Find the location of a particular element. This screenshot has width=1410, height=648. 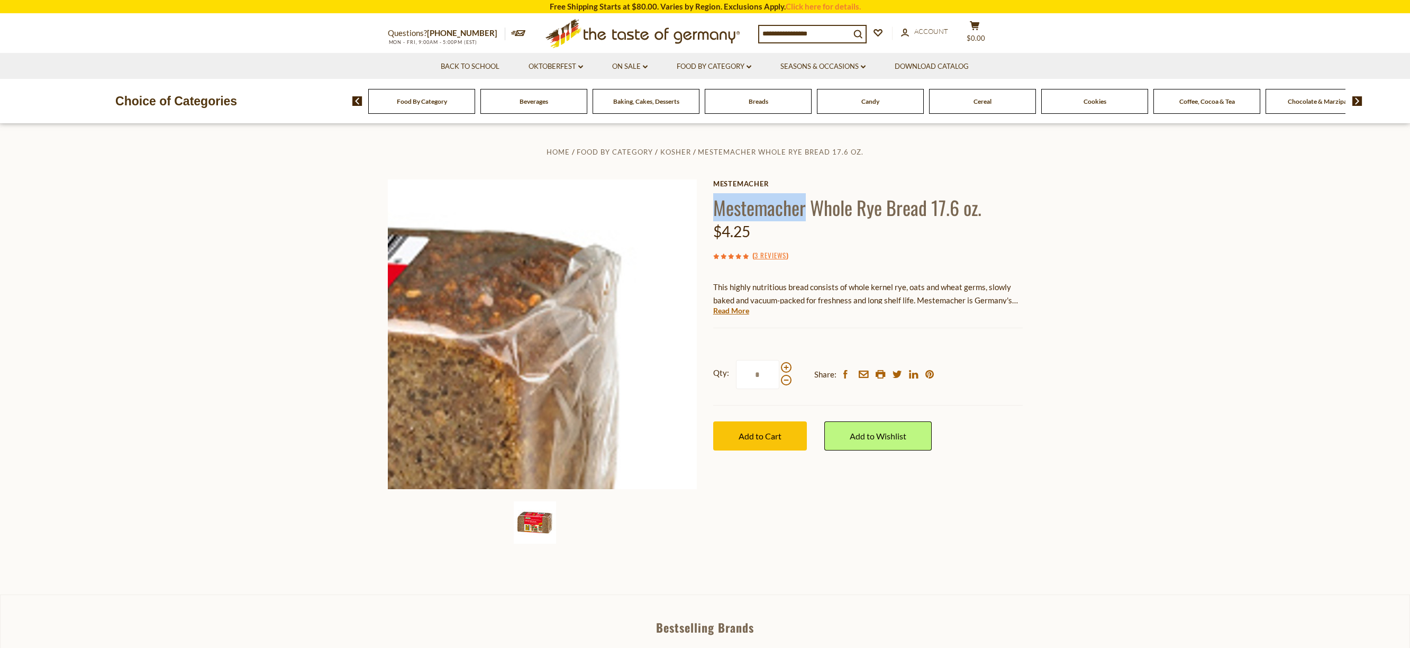

button: $0.00 is located at coordinates (975, 34).